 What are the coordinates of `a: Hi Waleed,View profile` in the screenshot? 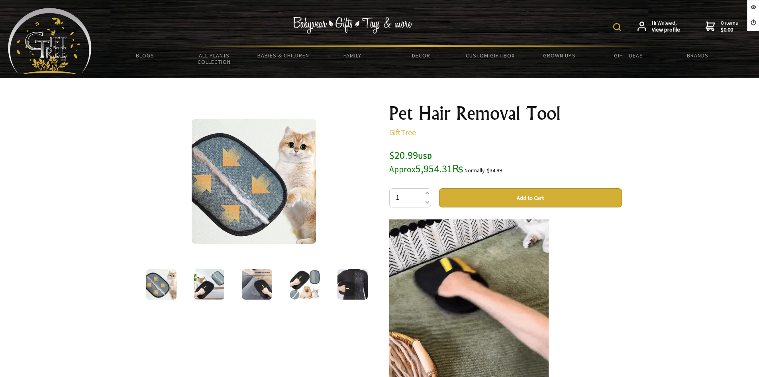 It's located at (659, 26).